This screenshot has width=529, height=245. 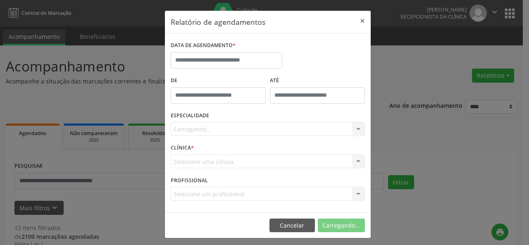 What do you see at coordinates (190, 116) in the screenshot?
I see `label: ESPECIALIDADE` at bounding box center [190, 116].